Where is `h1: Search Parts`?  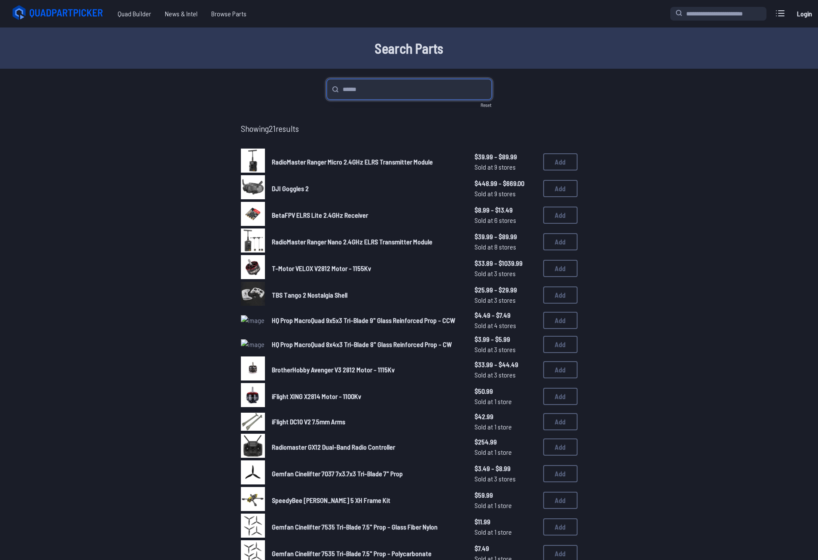 h1: Search Parts is located at coordinates (409, 48).